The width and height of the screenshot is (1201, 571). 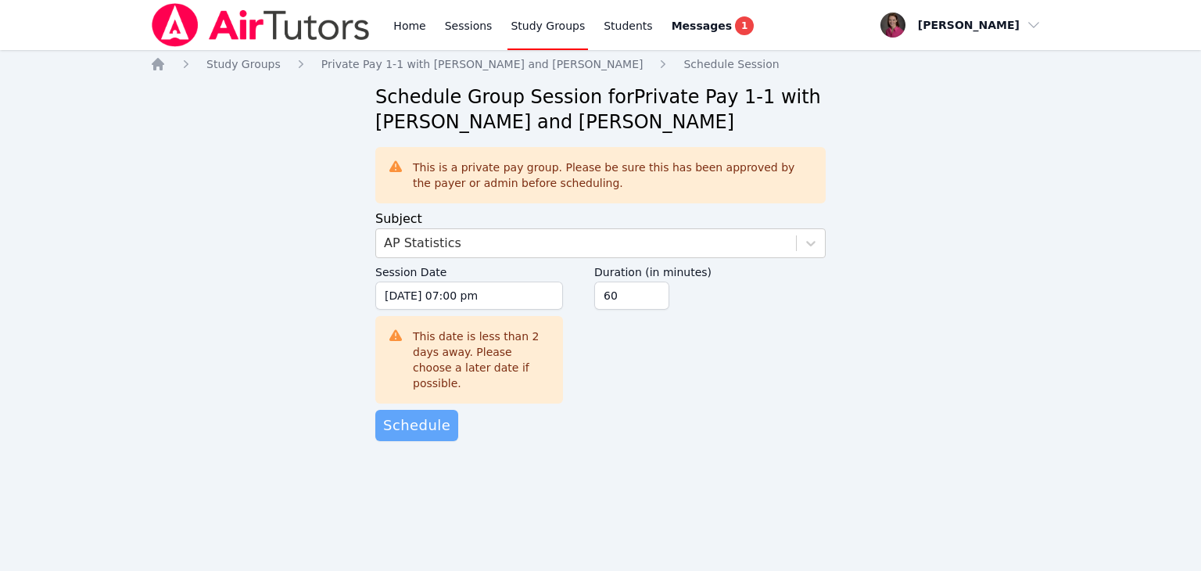 What do you see at coordinates (613, 175) in the screenshot?
I see `div: This is a private pay group. Please be sure this has been approved by the payer or admin before s...` at bounding box center [613, 175].